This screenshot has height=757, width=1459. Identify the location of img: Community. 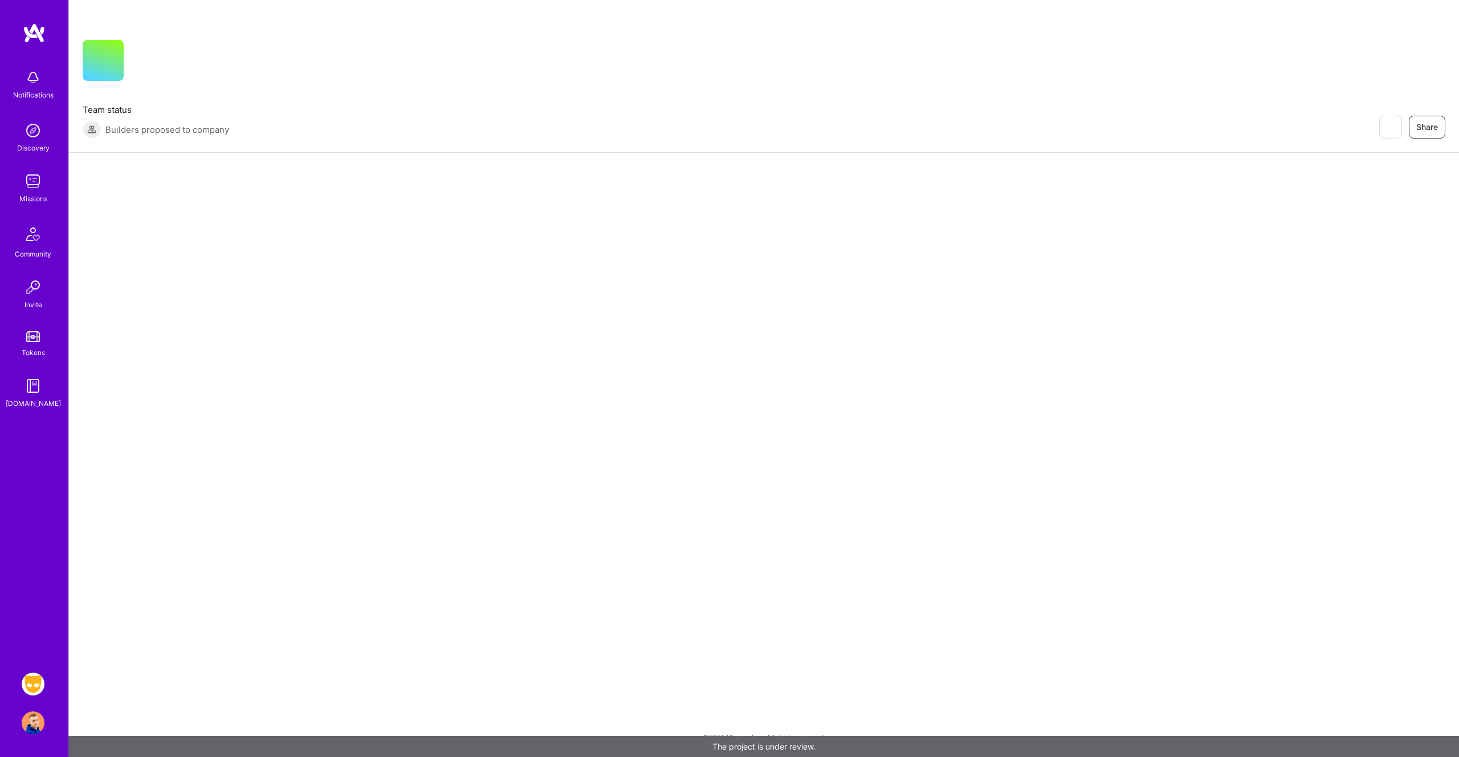
(33, 234).